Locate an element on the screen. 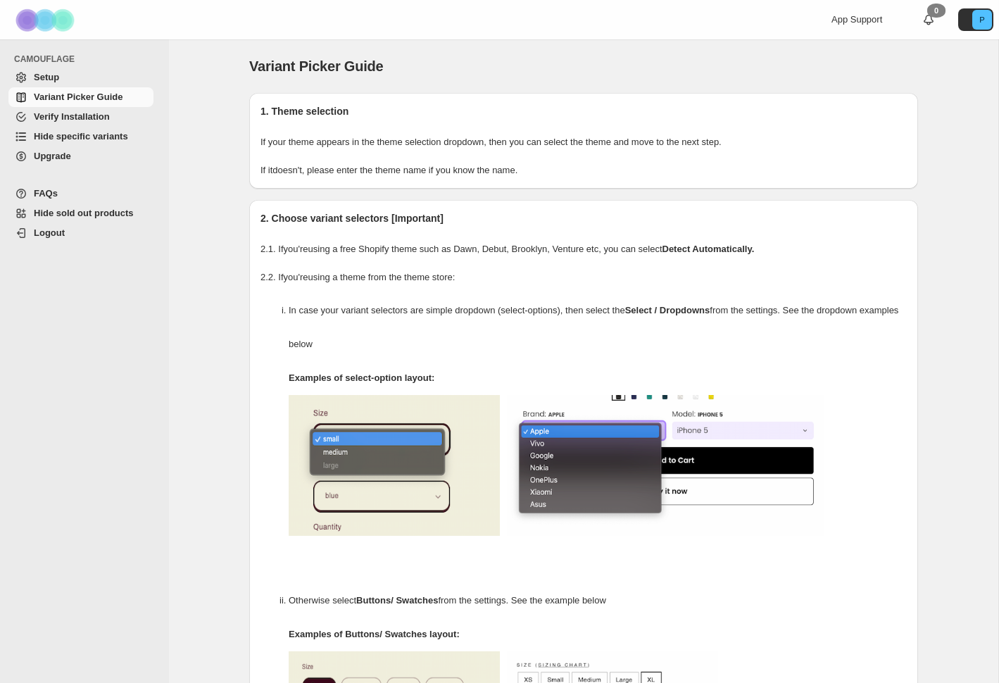  a: Hide sold out products is located at coordinates (81, 213).